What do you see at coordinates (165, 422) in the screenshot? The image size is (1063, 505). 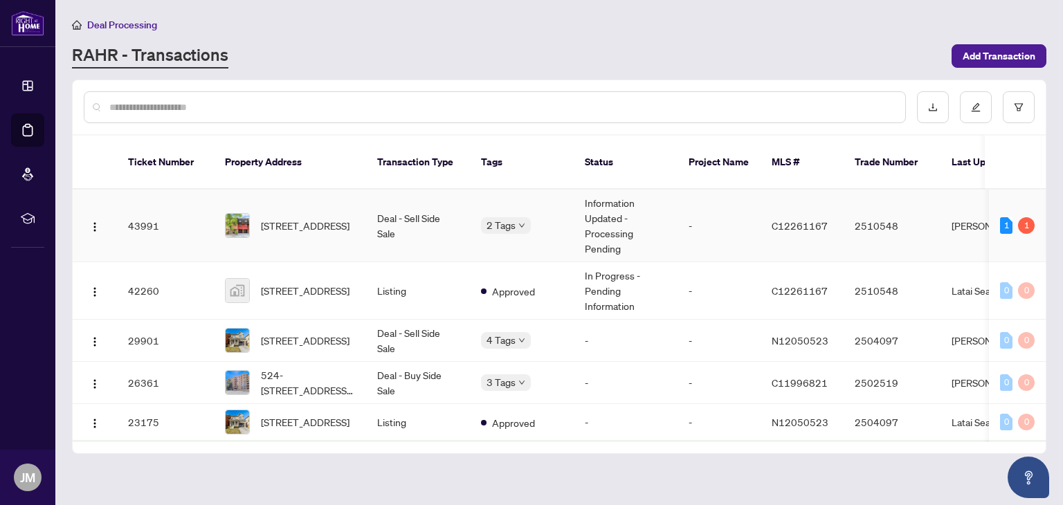 I see `td: 23175` at bounding box center [165, 422].